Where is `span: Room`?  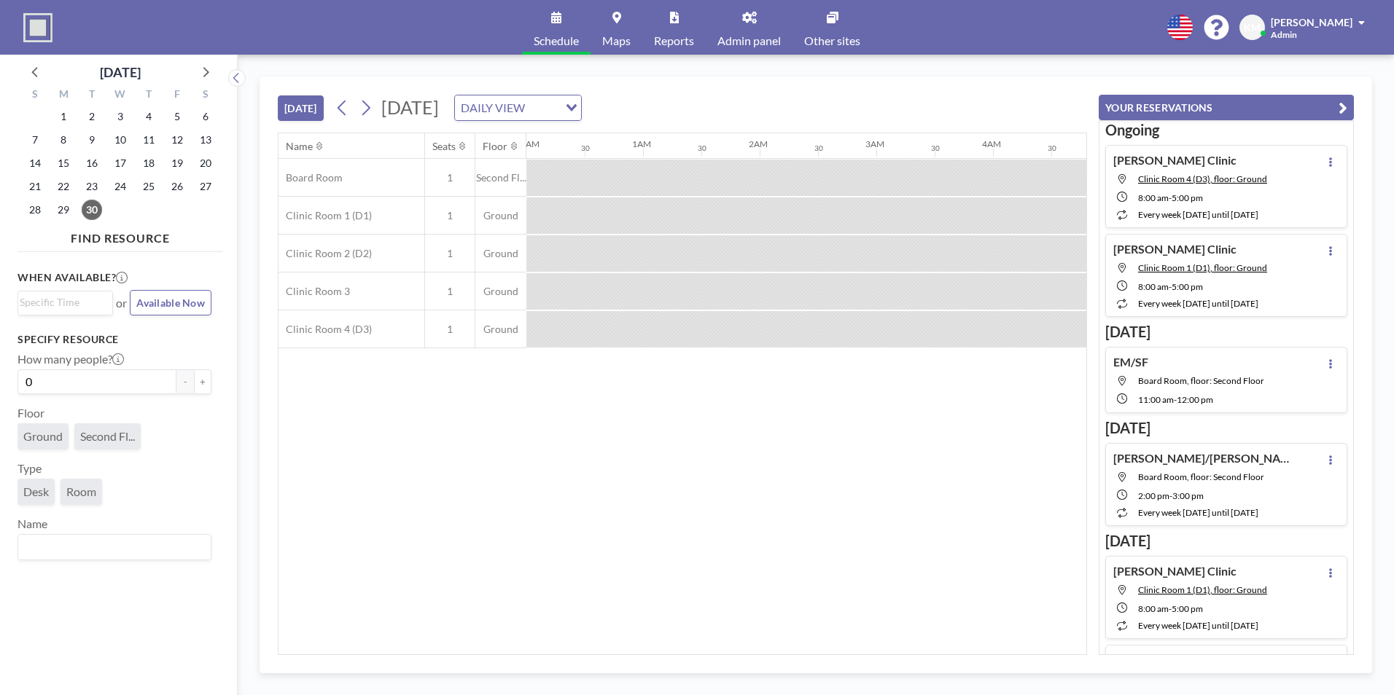
span: Room is located at coordinates (81, 491).